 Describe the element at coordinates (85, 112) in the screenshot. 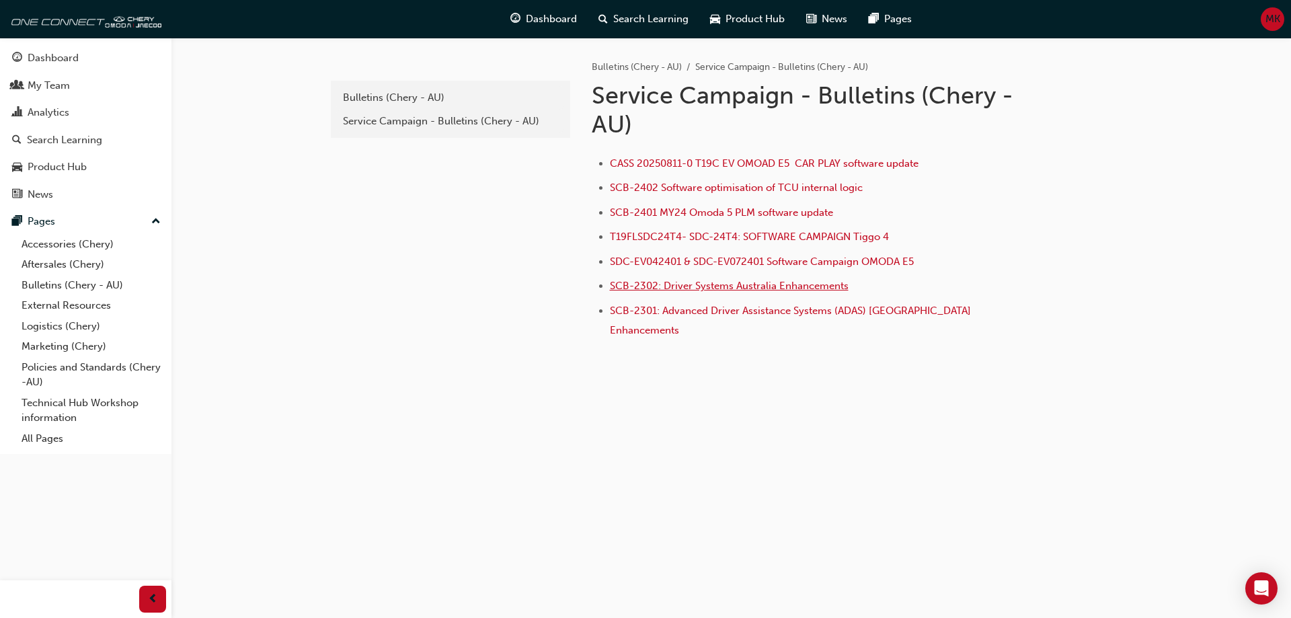

I see `a: Analytics` at that location.